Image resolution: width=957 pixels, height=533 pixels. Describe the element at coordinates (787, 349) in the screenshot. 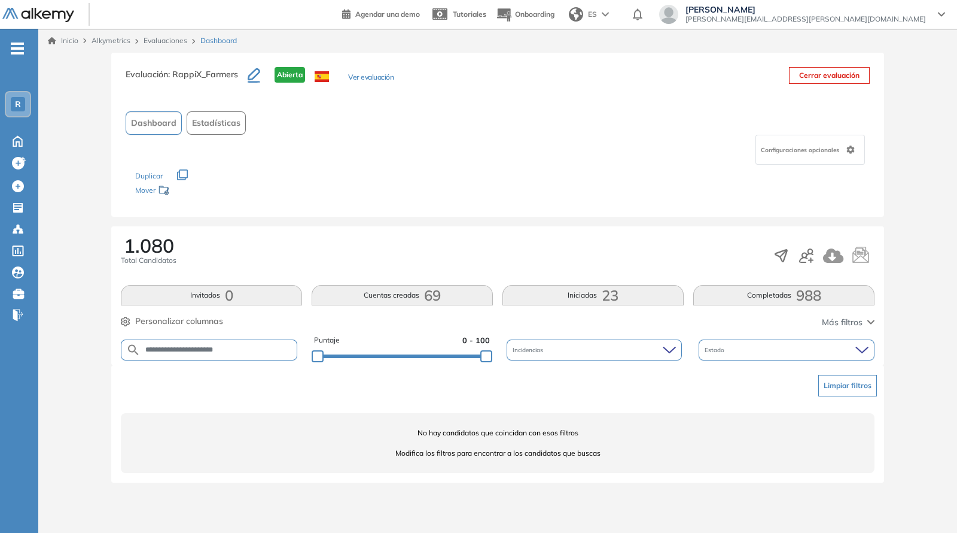

I see `div: Estado` at that location.